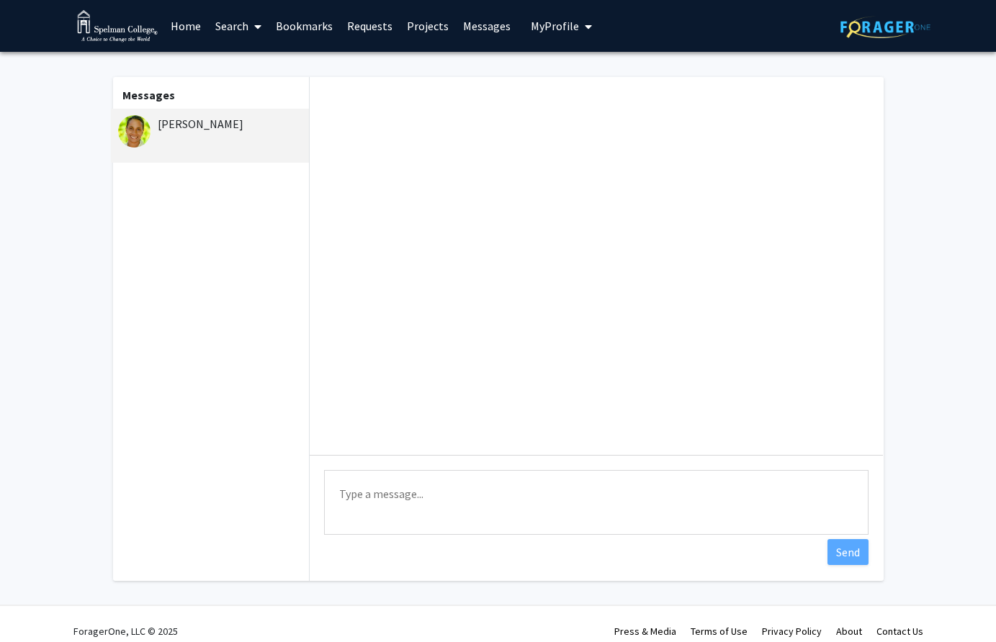 This screenshot has height=642, width=996. Describe the element at coordinates (719, 631) in the screenshot. I see `a: Terms of Use` at that location.